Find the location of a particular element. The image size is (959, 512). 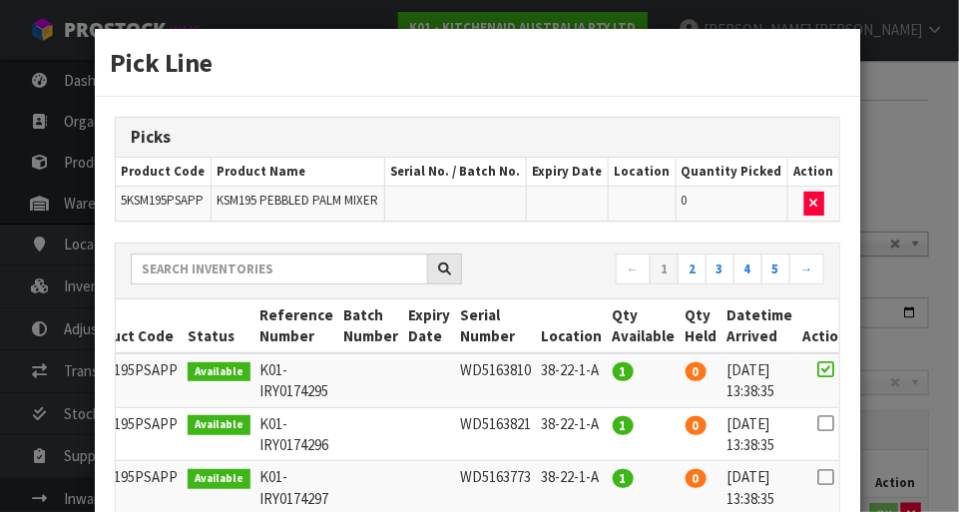

th: Quantity Picked is located at coordinates (731, 172).